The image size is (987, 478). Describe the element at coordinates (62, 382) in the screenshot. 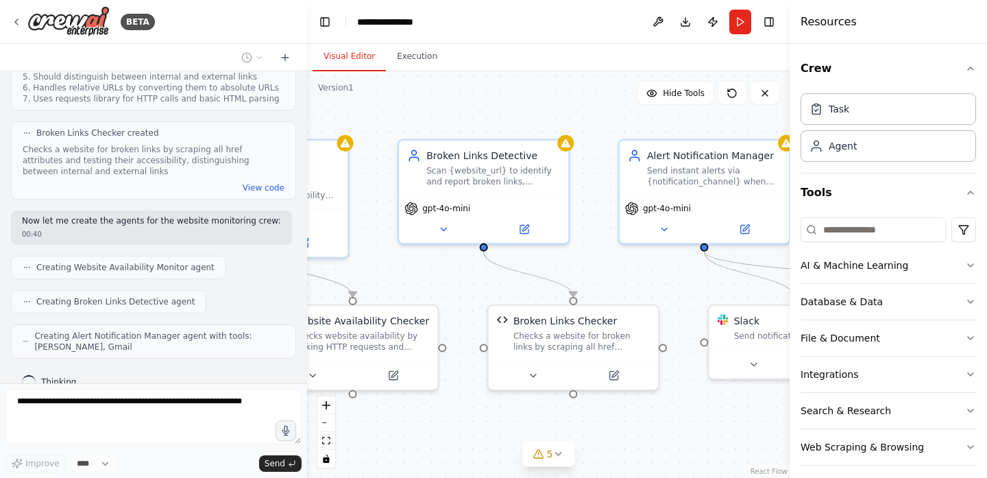

I see `span: Thinking...` at that location.